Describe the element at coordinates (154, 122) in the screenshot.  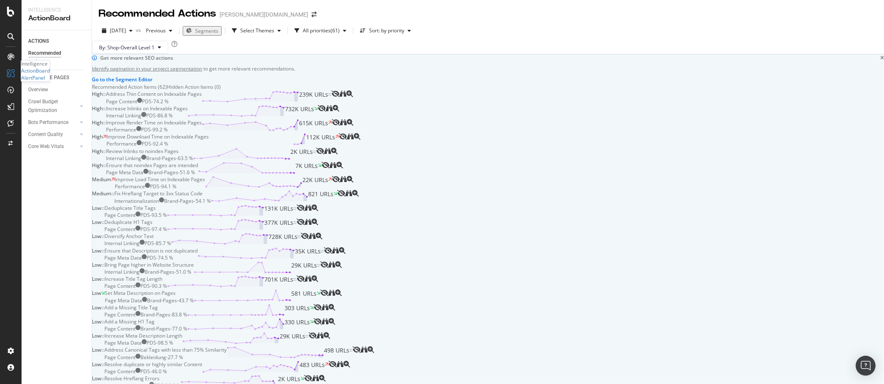
I see `div: Improve Render Time on Indexable Pages` at that location.